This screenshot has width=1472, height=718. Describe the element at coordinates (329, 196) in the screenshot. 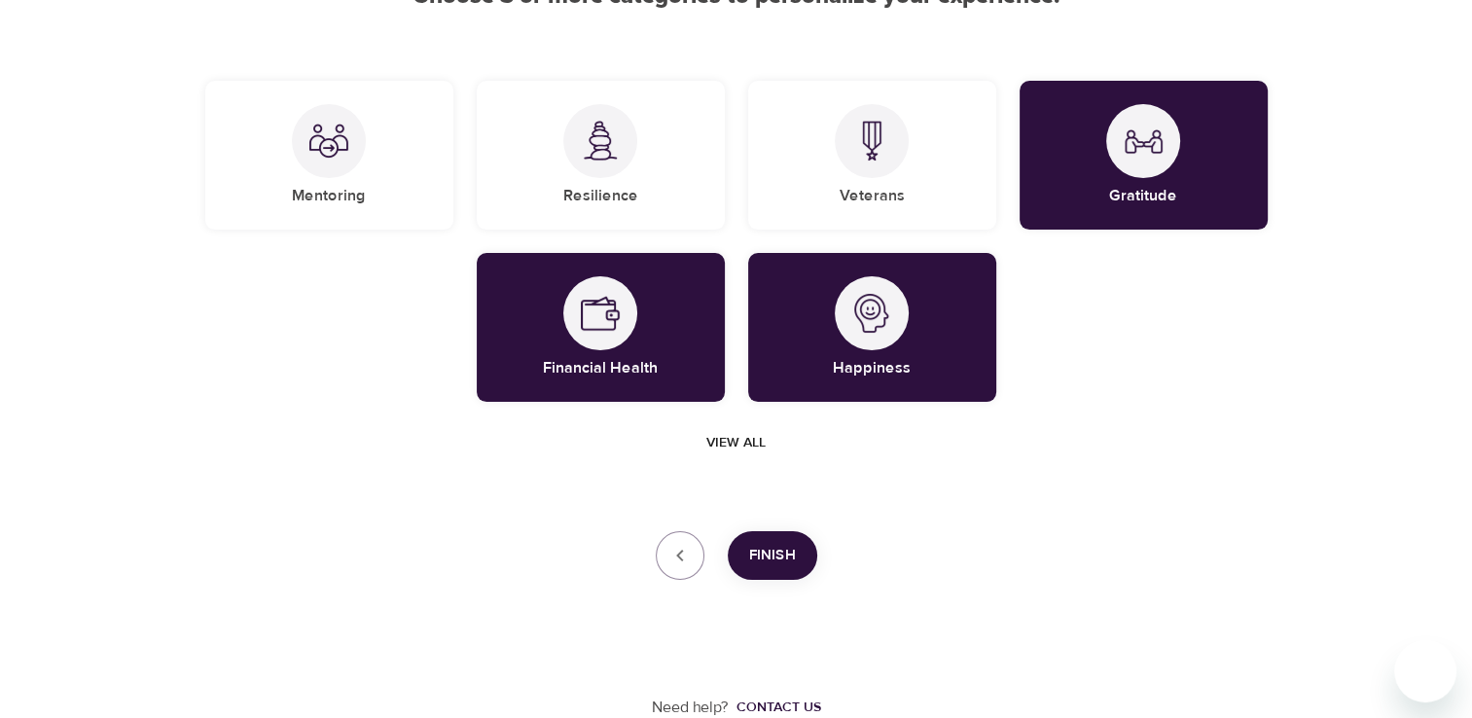

I see `h5: Mentoring` at that location.